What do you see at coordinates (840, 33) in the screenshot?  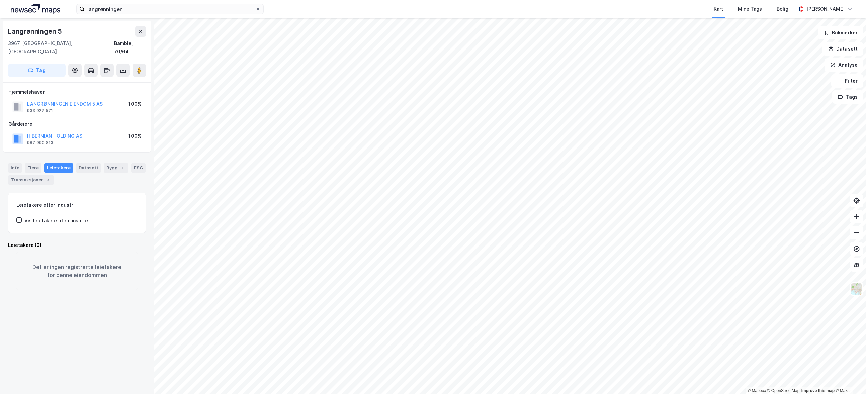 I see `button: Bokmerker` at bounding box center [840, 33].